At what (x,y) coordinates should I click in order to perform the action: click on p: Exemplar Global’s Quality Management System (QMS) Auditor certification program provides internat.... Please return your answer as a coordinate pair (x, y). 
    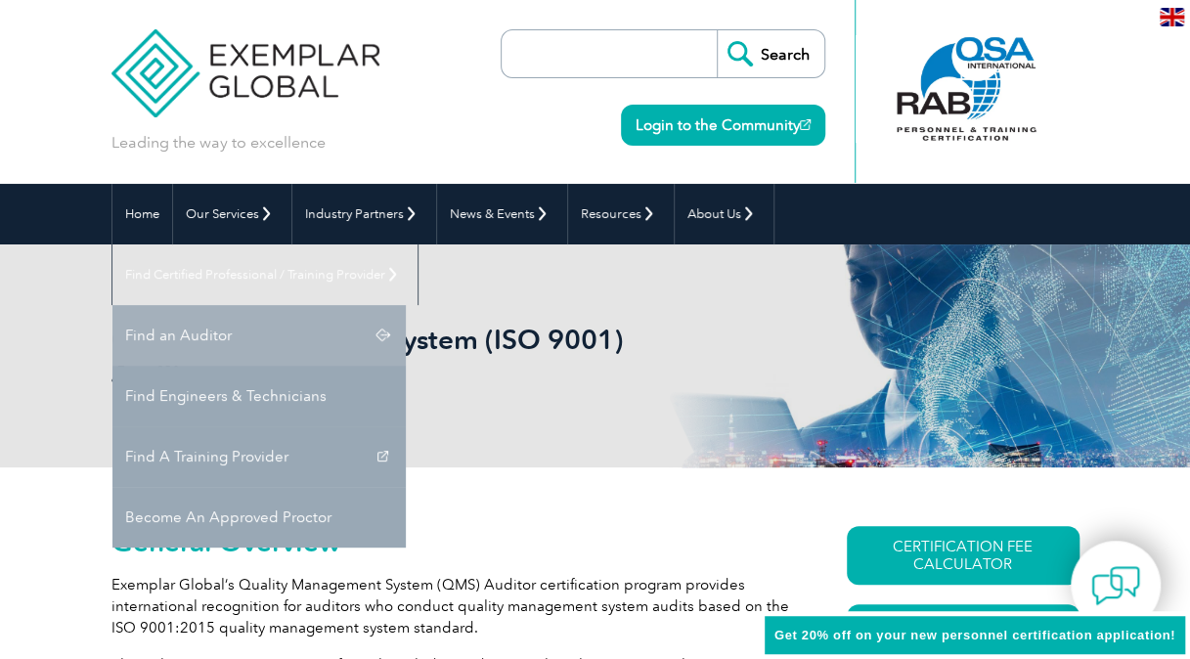
    Looking at the image, I should click on (450, 606).